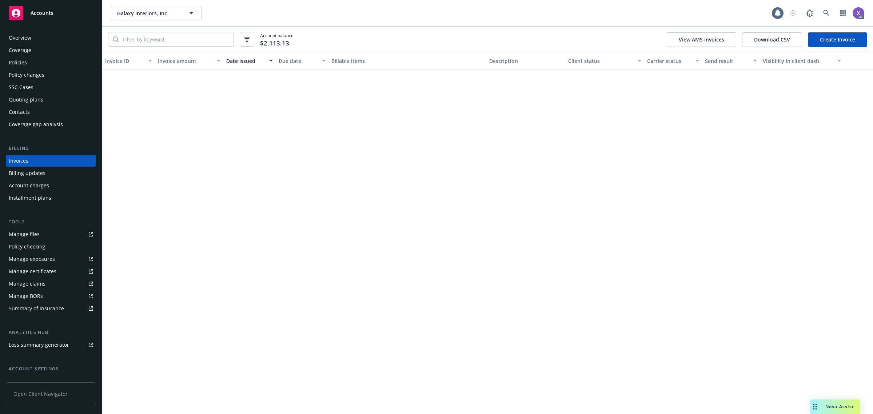 The width and height of the screenshot is (873, 414). Describe the element at coordinates (51, 100) in the screenshot. I see `a: Quoting plans` at that location.